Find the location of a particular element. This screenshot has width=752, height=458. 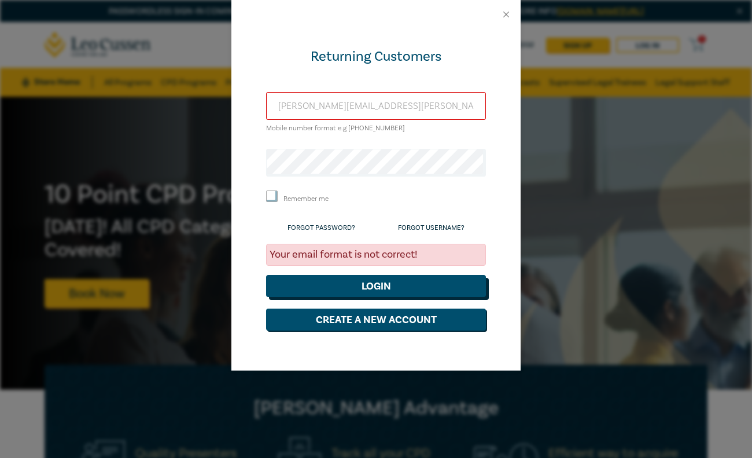

a: Forgot Username? is located at coordinates (431, 227).